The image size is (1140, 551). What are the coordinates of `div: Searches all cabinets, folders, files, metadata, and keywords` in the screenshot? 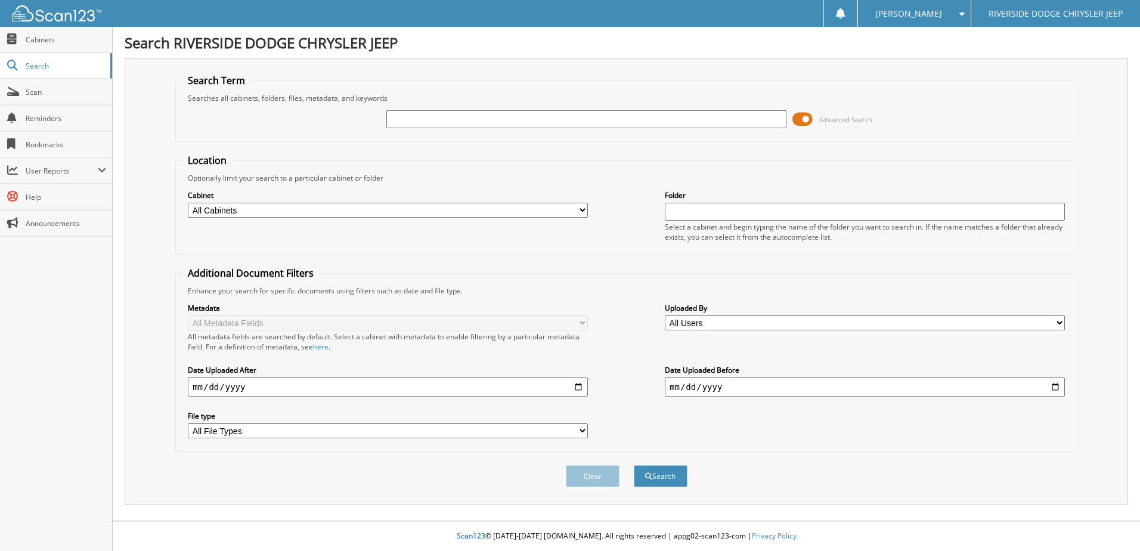 It's located at (626, 98).